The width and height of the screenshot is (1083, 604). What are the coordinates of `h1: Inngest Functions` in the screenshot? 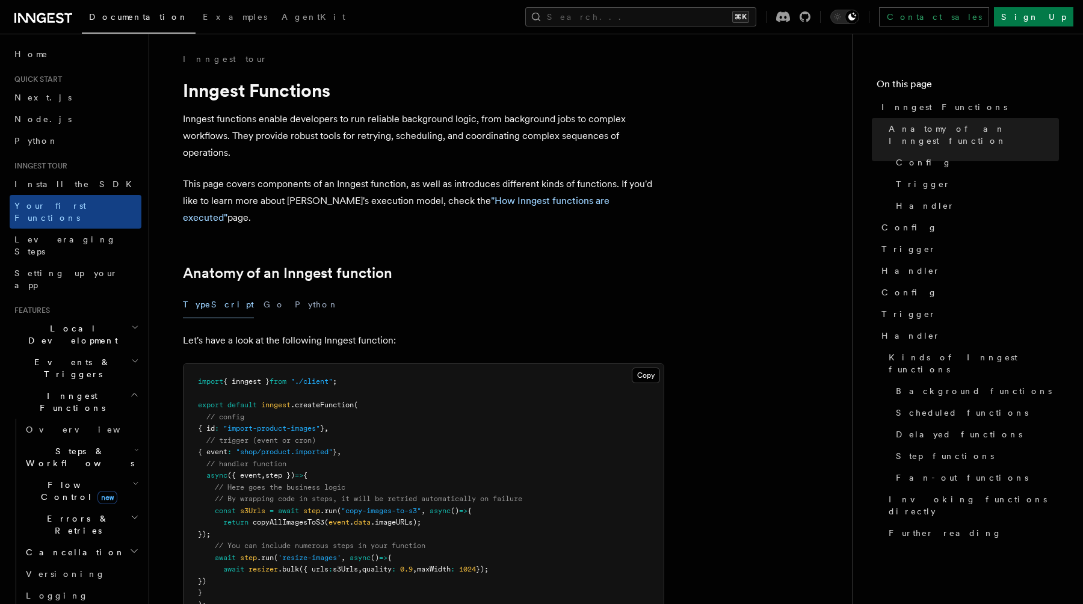 It's located at (424, 90).